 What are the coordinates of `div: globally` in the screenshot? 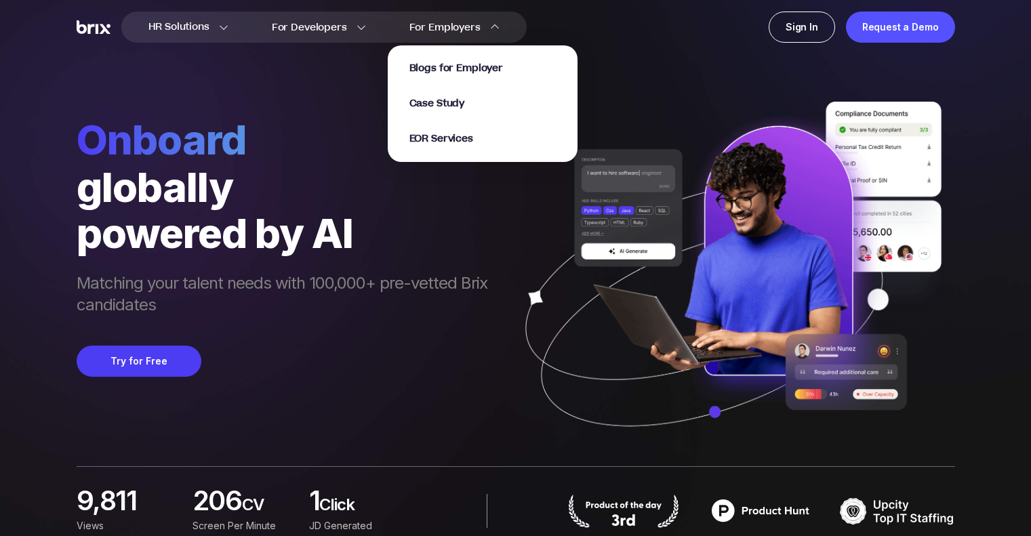 It's located at (289, 187).